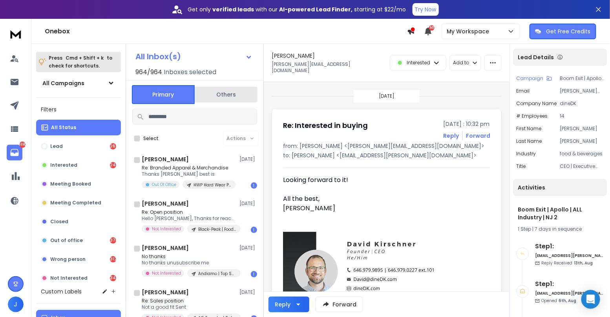 This screenshot has width=610, height=317. Describe the element at coordinates (470, 31) in the screenshot. I see `p: My Workspace` at that location.